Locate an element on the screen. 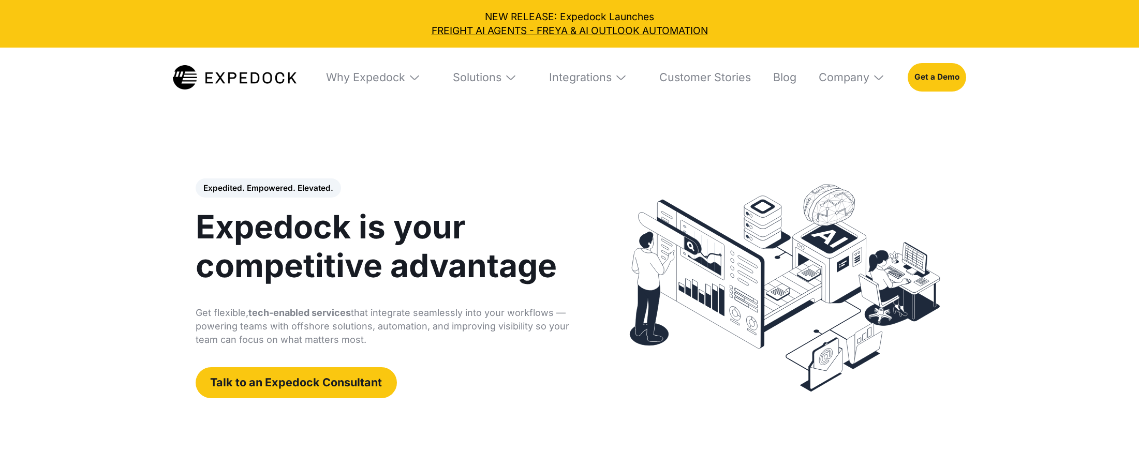 The height and width of the screenshot is (452, 1139). a: Get a Demo is located at coordinates (937, 78).